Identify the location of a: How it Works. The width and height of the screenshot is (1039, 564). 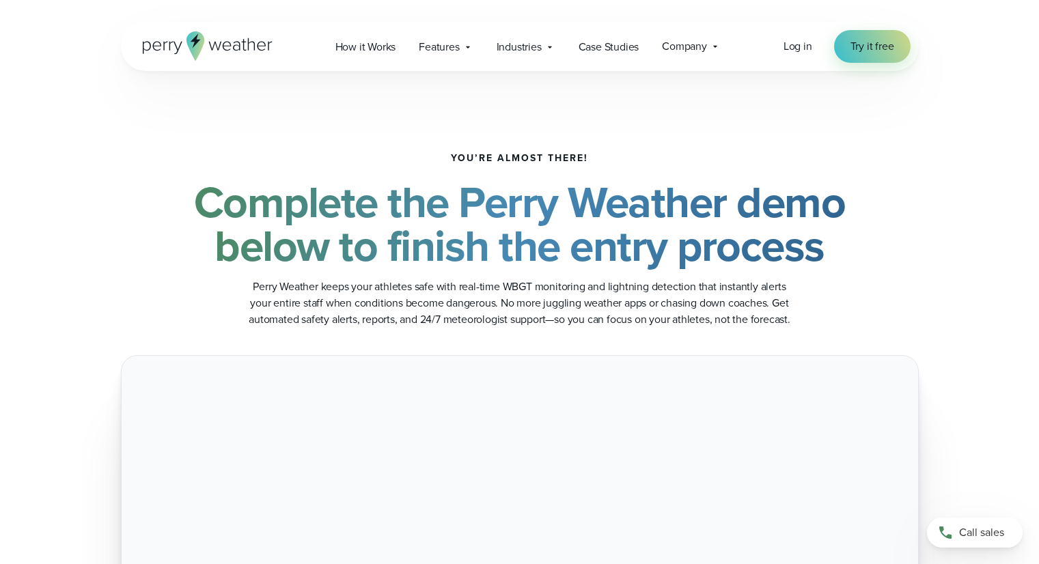
(365, 46).